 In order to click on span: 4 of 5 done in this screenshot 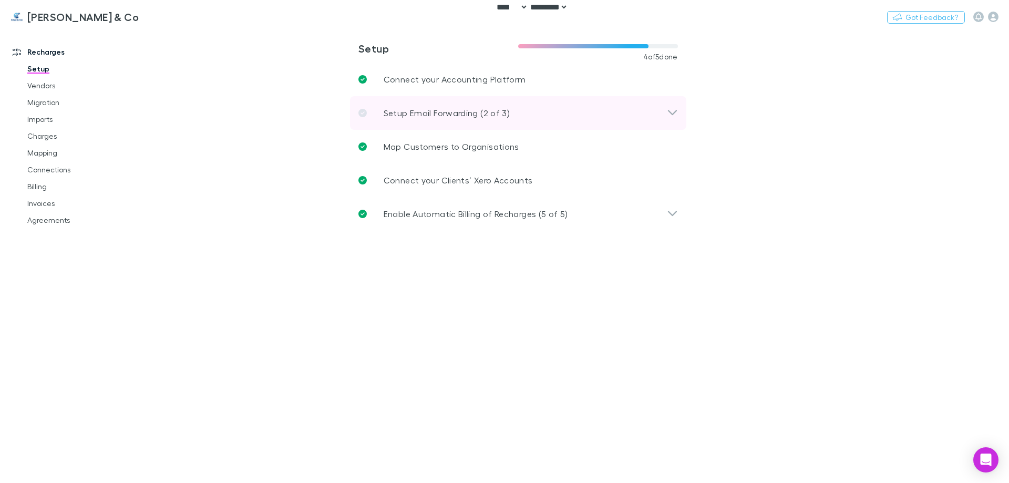, I will do `click(661, 57)`.